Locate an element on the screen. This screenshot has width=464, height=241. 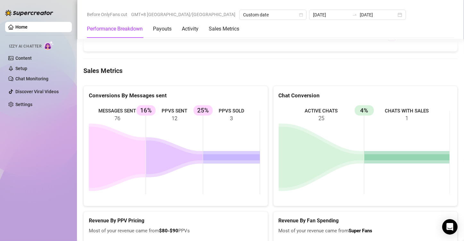
a: Settings is located at coordinates (24, 104).